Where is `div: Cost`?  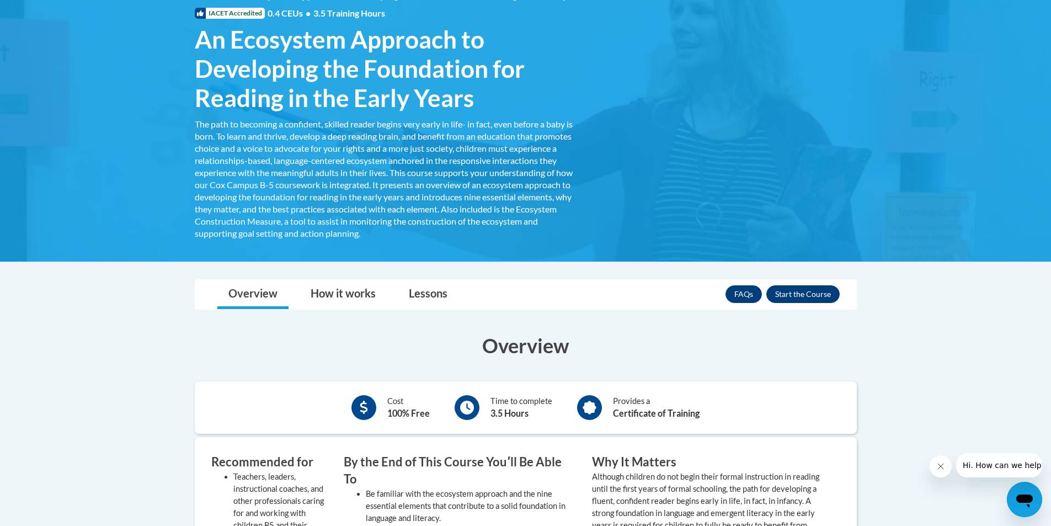
div: Cost is located at coordinates (408, 407).